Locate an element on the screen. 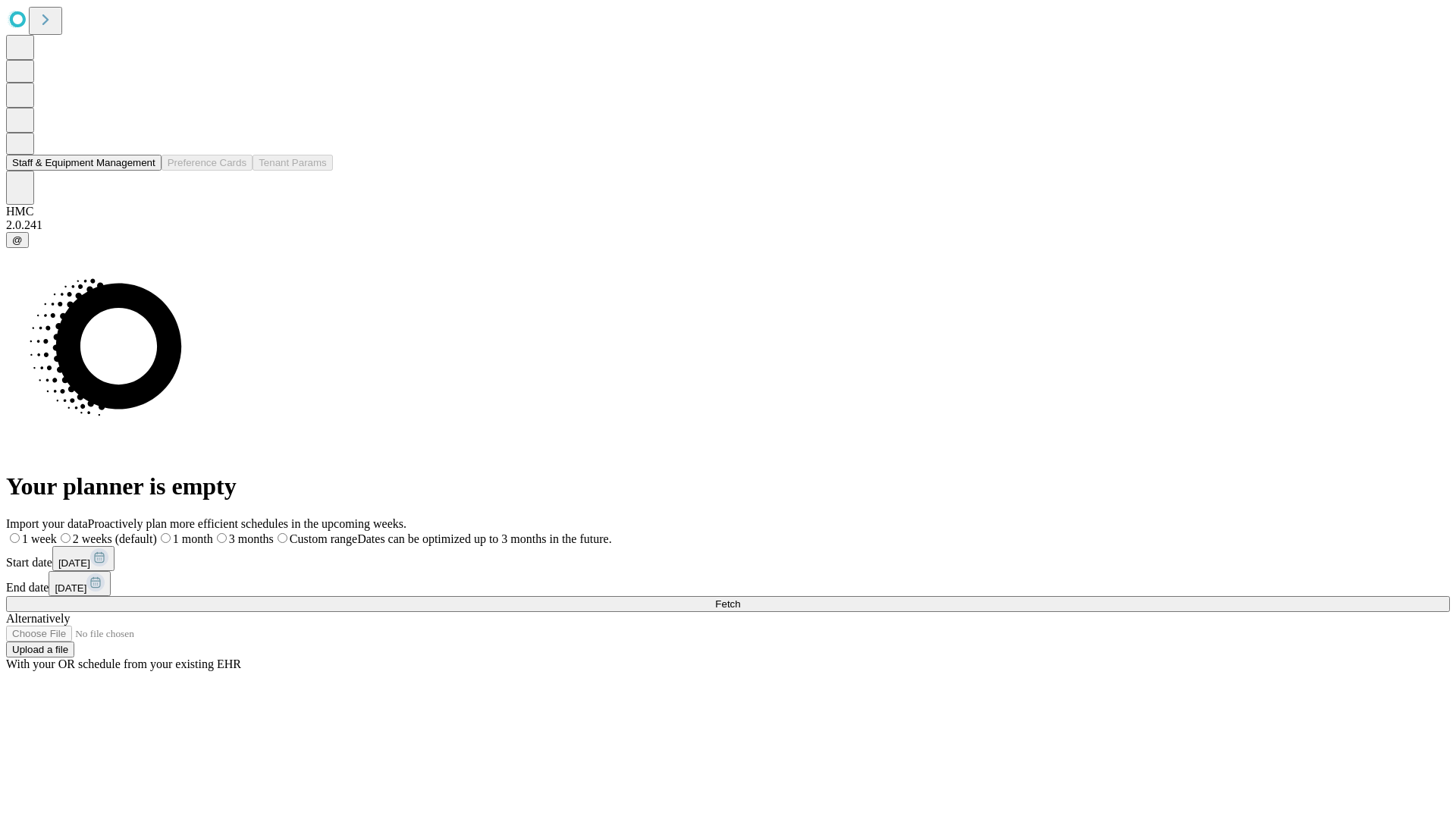 Image resolution: width=1456 pixels, height=819 pixels. button: Preference Cards is located at coordinates (207, 163).